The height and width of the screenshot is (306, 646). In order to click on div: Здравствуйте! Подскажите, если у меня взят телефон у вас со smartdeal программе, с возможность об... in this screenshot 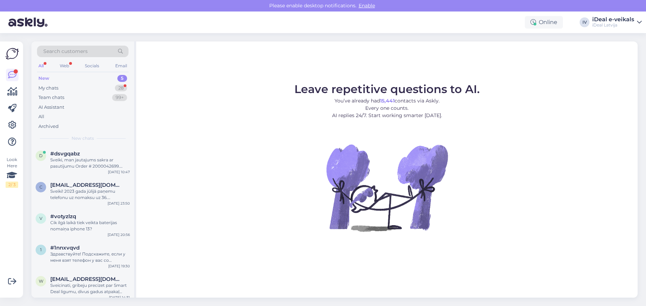, I will do `click(90, 258)`.